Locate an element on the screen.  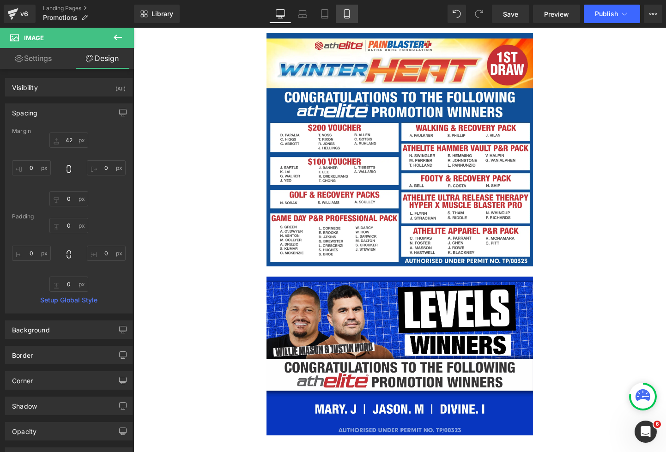
div: Background is located at coordinates (31, 327).